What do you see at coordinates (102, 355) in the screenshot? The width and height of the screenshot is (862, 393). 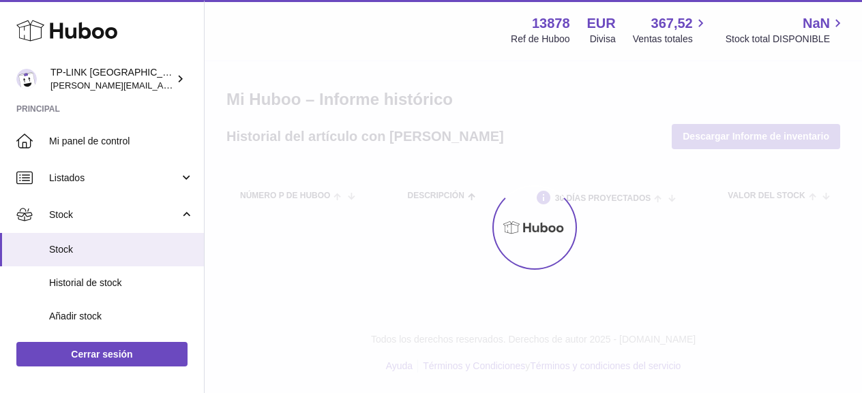 I see `a: Cerrar sesión` at bounding box center [102, 355].